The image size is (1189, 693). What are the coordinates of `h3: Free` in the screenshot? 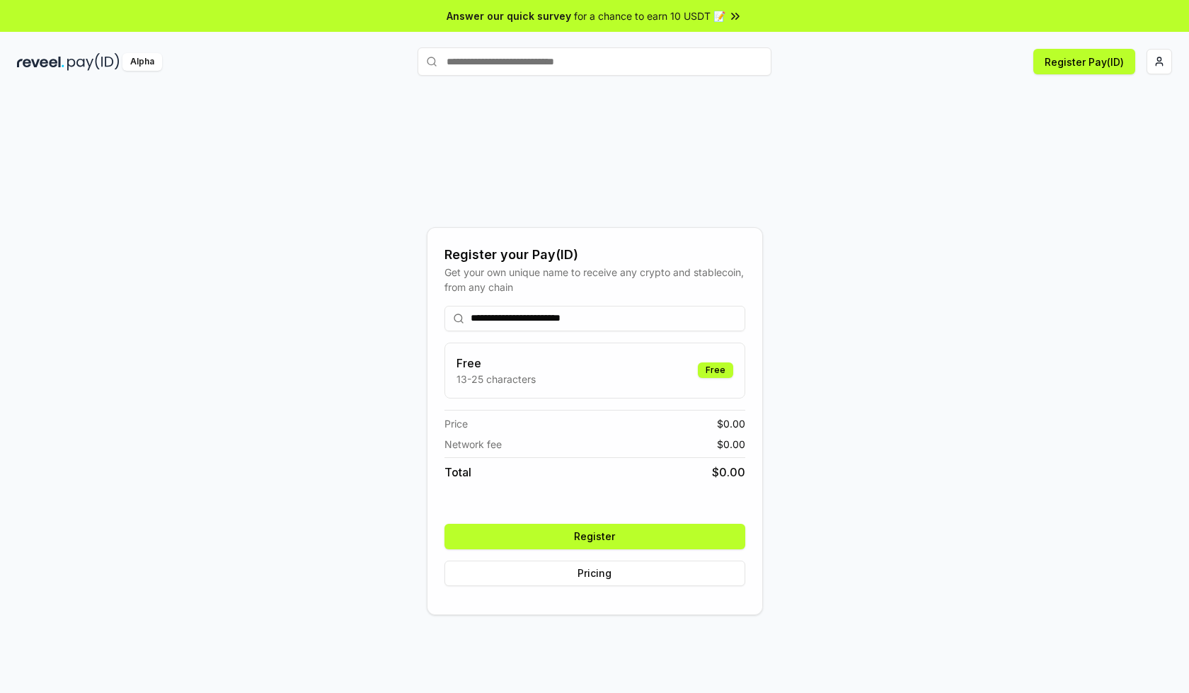 It's located at (496, 363).